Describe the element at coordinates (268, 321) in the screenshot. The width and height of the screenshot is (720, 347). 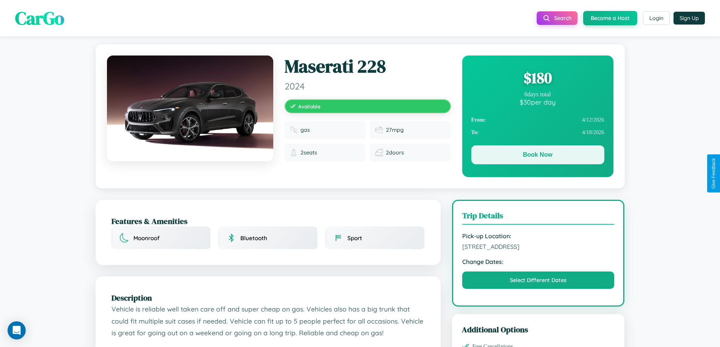
I see `p: Vehicle is reliable well taken care off and super cheap on gas. Vehicles also has a big trunk tha...` at that location.